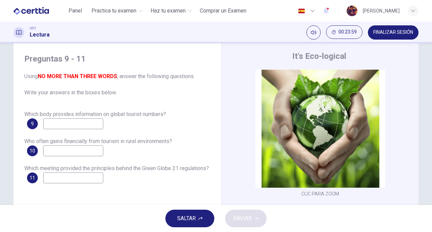  Describe the element at coordinates (168, 11) in the screenshot. I see `span: Haz tu examen` at that location.